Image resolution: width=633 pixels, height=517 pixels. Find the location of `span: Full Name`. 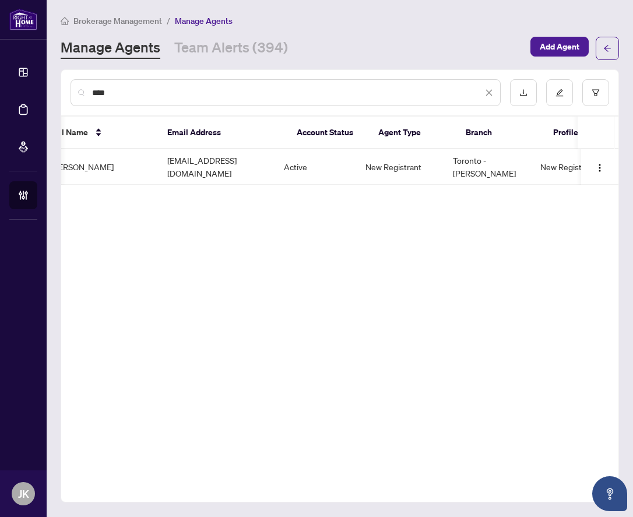

span: Full Name is located at coordinates (69, 132).